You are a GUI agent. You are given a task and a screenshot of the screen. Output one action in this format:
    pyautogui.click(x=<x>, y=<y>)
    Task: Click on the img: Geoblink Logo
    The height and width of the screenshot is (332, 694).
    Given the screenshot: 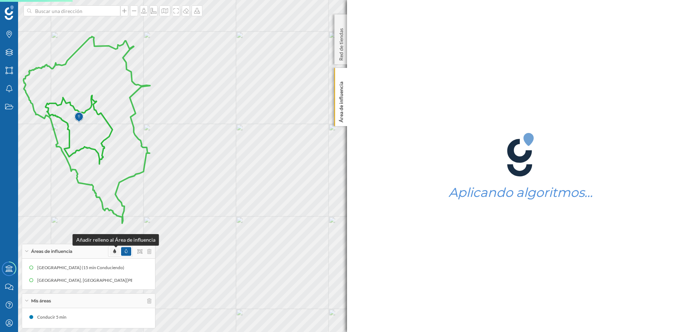 What is the action you would take?
    pyautogui.click(x=9, y=13)
    